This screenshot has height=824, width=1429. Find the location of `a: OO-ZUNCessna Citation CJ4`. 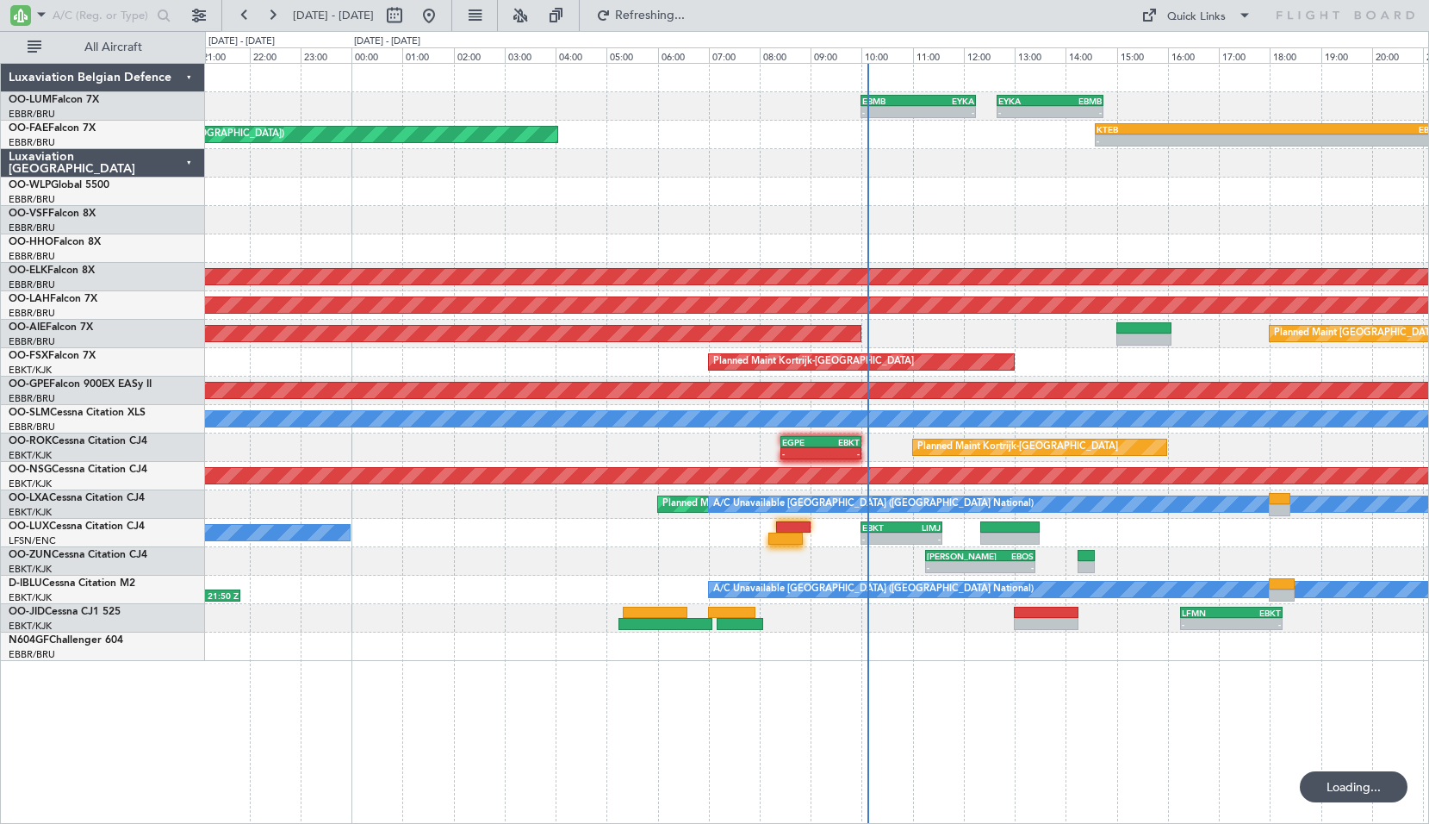

a: OO-ZUNCessna Citation CJ4 is located at coordinates (78, 555).